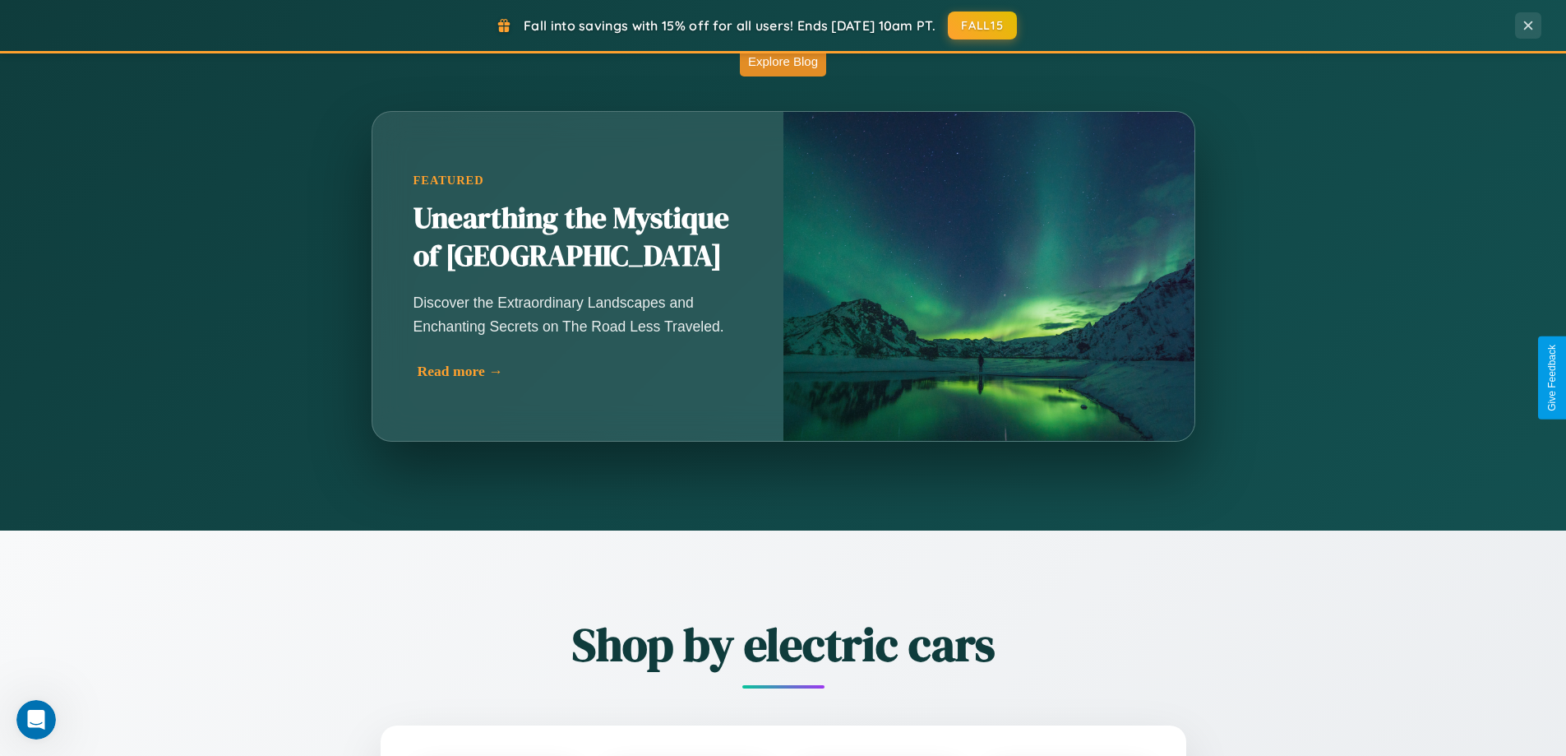 The height and width of the screenshot is (756, 1566). What do you see at coordinates (783, 61) in the screenshot?
I see `button: Explore Blog` at bounding box center [783, 61].